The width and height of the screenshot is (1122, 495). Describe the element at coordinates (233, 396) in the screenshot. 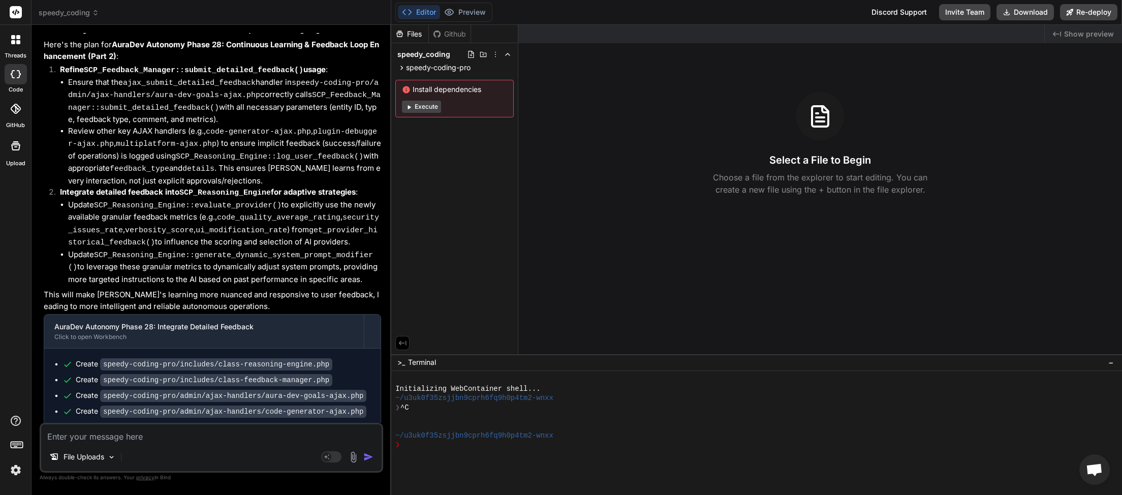

I see `code: speedy-coding-pro/admin/ajax-handlers/aura-dev-goals-ajax.php` at that location.